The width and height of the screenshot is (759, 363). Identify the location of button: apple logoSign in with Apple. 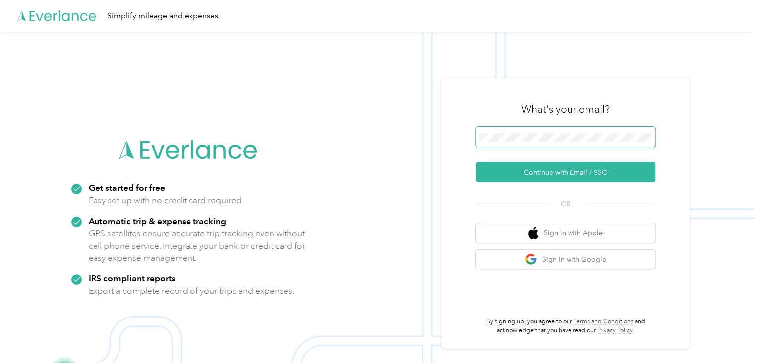
(566, 233).